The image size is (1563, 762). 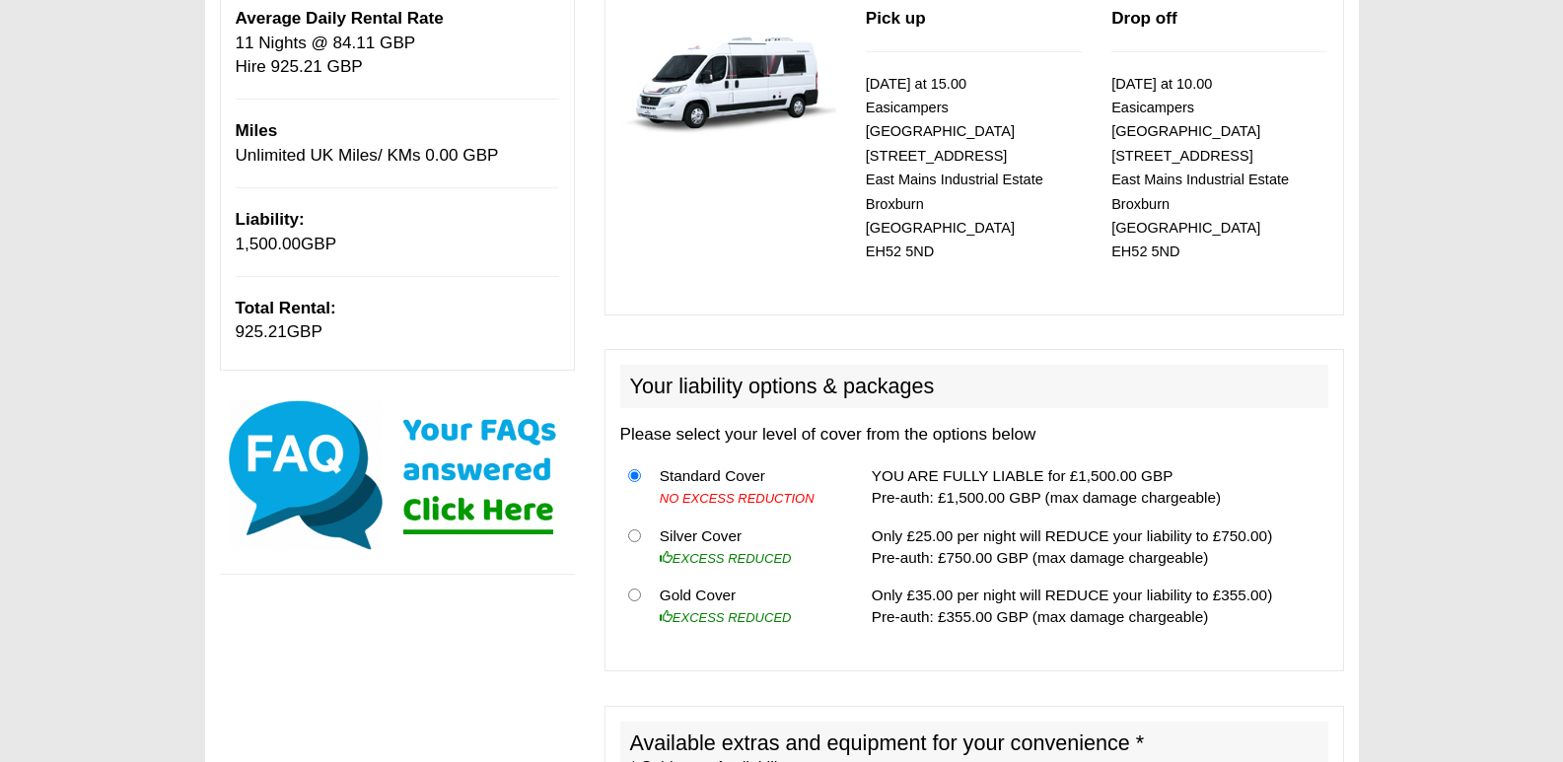 I want to click on b: Pick up, so click(x=895, y=18).